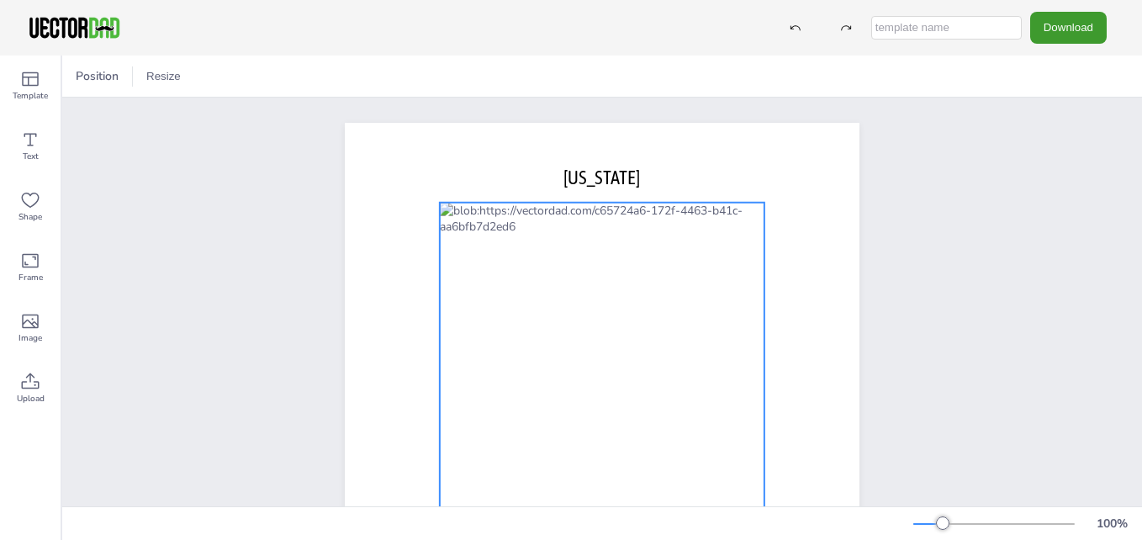  Describe the element at coordinates (163, 77) in the screenshot. I see `button: Resize` at that location.